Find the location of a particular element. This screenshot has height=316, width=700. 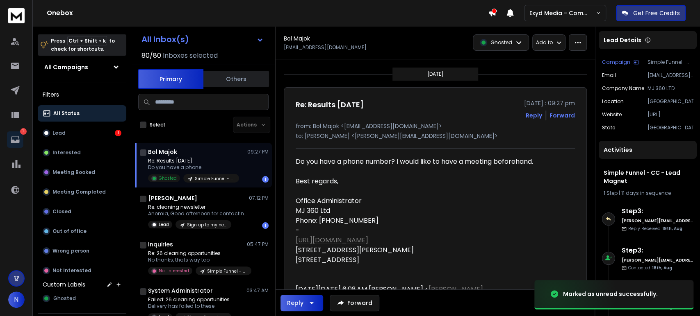

button: Primary is located at coordinates (171, 79).